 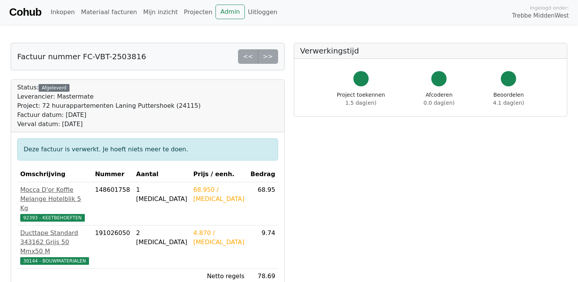 What do you see at coordinates (361, 99) in the screenshot?
I see `div: Project toekennen` at bounding box center [361, 99].